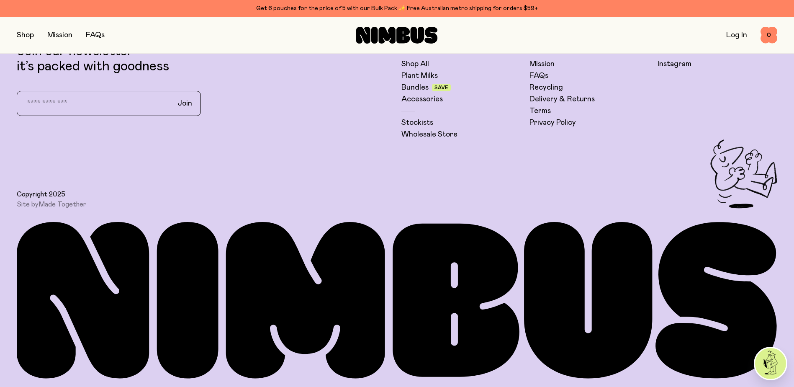 The height and width of the screenshot is (387, 794). What do you see at coordinates (415, 87) in the screenshot?
I see `a: Bundles` at bounding box center [415, 87].